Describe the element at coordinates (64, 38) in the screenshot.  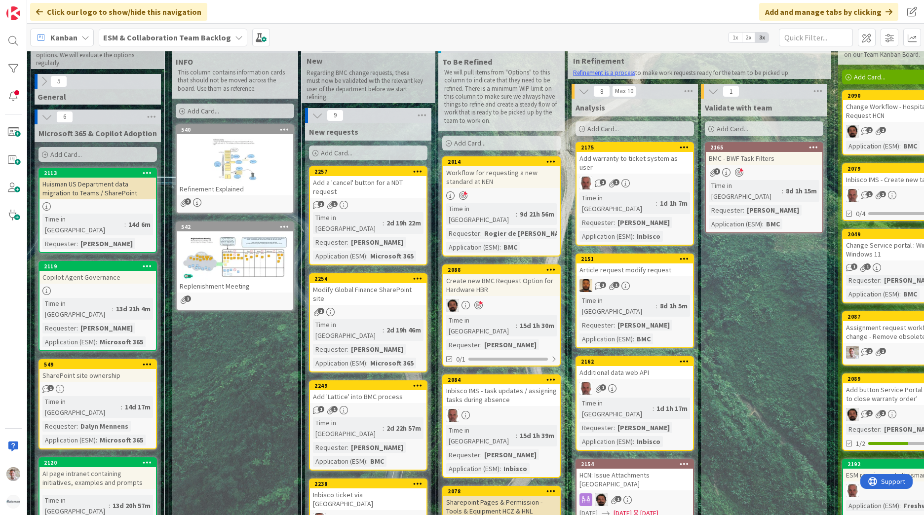
I see `span: Kanban` at that location.